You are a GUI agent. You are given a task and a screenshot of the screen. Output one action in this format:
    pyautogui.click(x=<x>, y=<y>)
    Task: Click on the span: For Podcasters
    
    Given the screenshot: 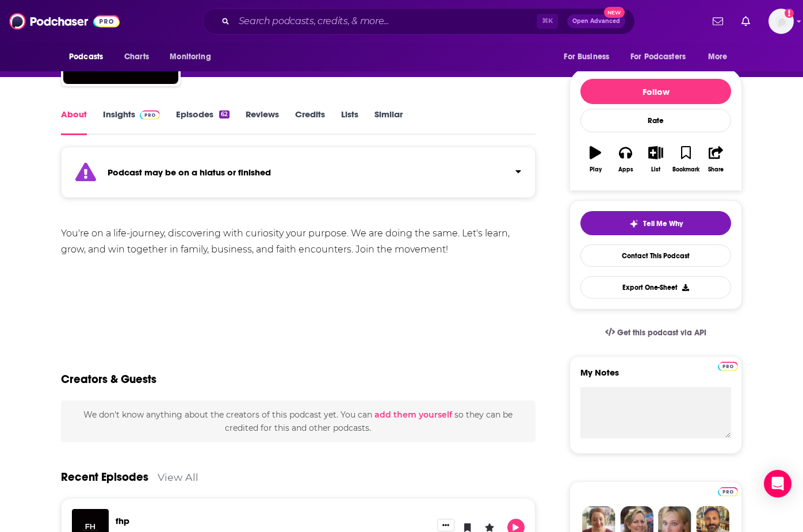 What is the action you would take?
    pyautogui.click(x=658, y=57)
    